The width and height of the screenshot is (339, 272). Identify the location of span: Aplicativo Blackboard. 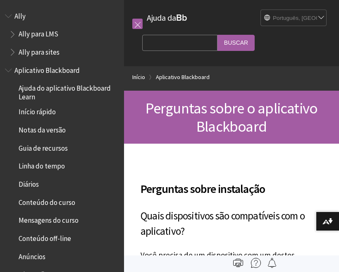
(47, 69).